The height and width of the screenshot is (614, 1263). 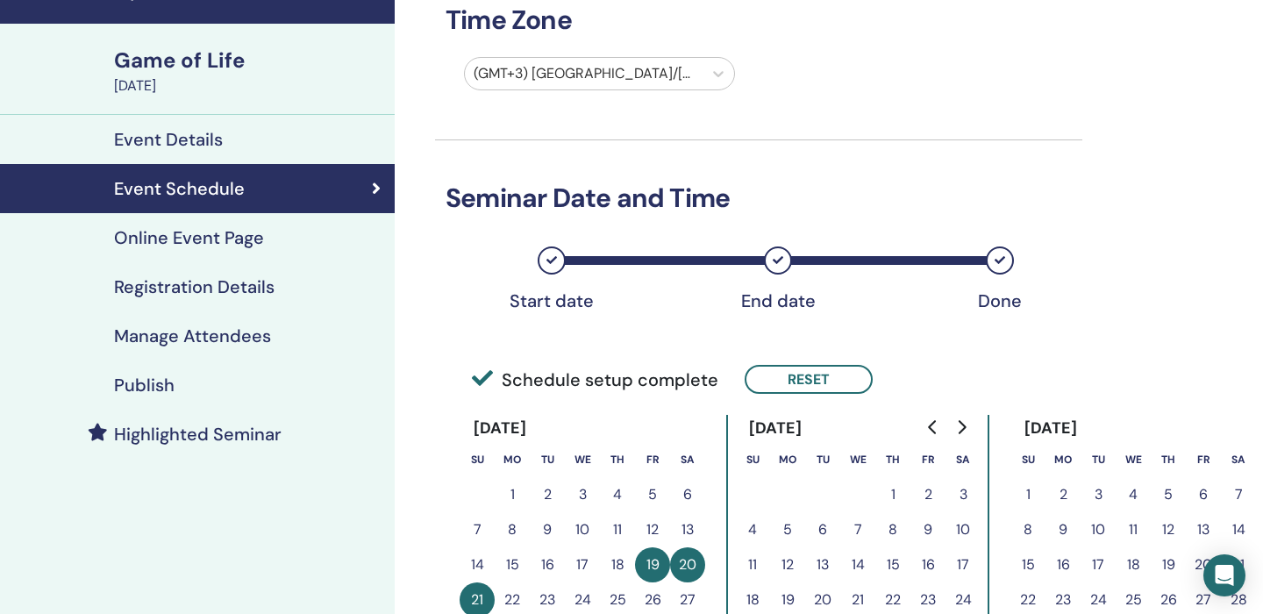 I want to click on h4: Online Event Page, so click(x=189, y=238).